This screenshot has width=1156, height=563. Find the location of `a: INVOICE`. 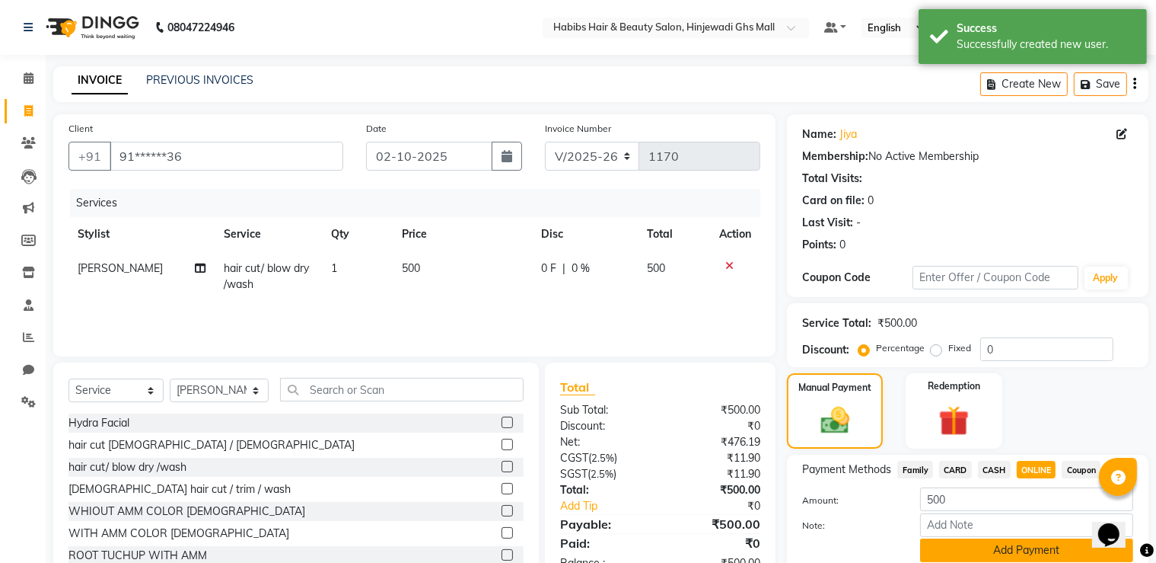

a: INVOICE is located at coordinates (100, 81).